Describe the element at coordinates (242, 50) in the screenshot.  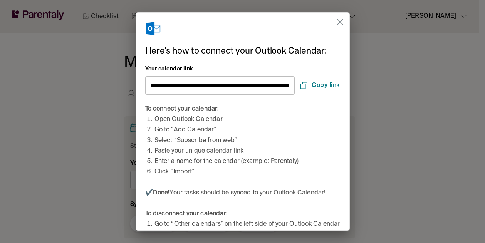
I see `h6: Here's how to connect your Outlook Calendar:` at that location.